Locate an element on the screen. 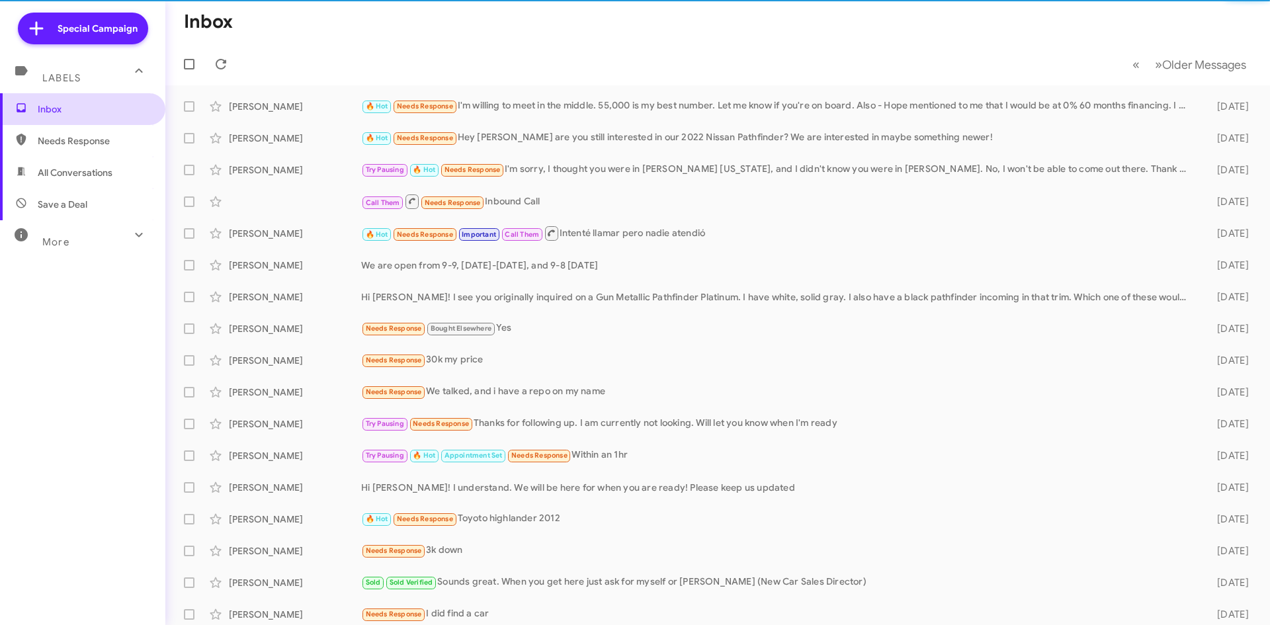 The height and width of the screenshot is (625, 1270). span: Sold is located at coordinates (373, 582).